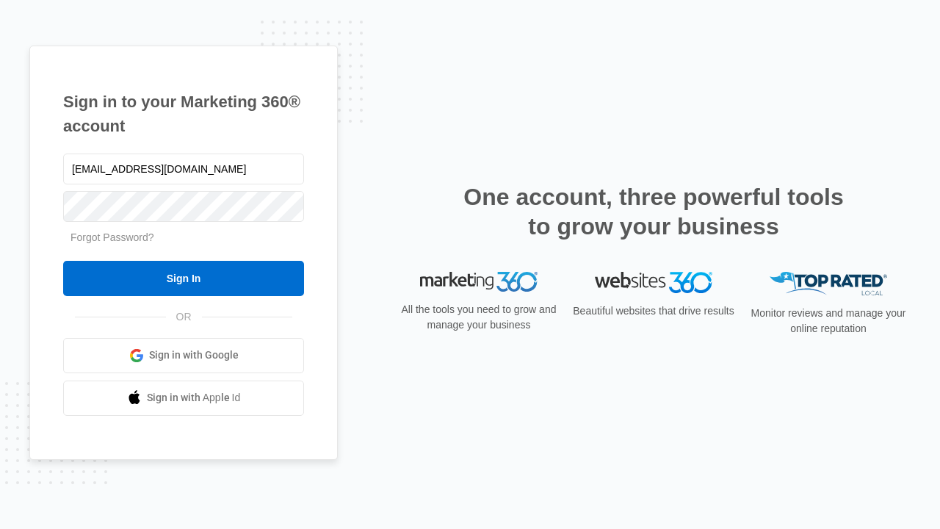 Image resolution: width=940 pixels, height=529 pixels. What do you see at coordinates (828, 283) in the screenshot?
I see `img: Top Rated Local` at bounding box center [828, 283].